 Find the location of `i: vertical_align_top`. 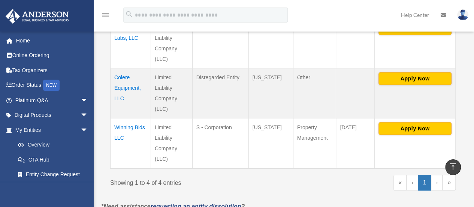

i: vertical_align_top is located at coordinates (453, 167).